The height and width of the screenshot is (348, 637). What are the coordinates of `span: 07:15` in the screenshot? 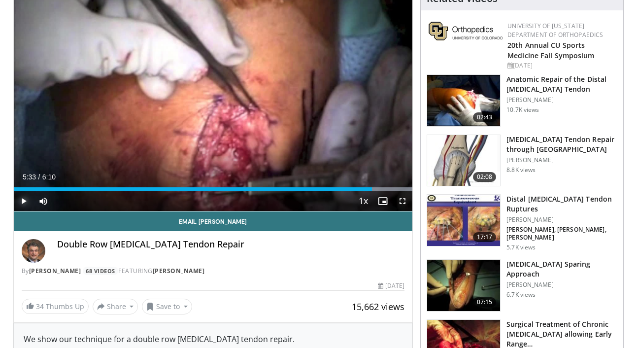 It's located at (485, 302).